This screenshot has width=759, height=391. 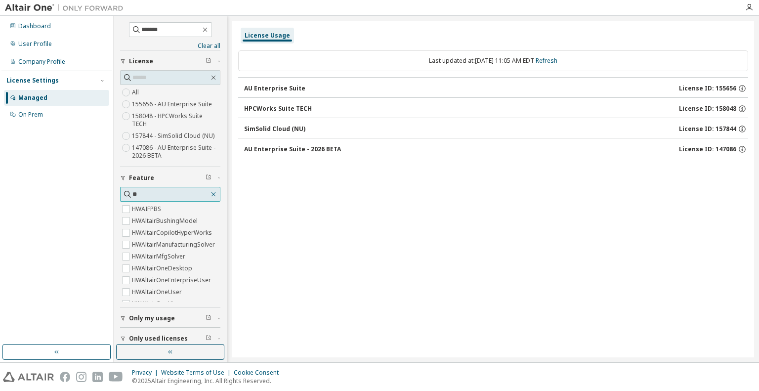 What do you see at coordinates (28, 376) in the screenshot?
I see `img: altair_logo.svg` at bounding box center [28, 376].